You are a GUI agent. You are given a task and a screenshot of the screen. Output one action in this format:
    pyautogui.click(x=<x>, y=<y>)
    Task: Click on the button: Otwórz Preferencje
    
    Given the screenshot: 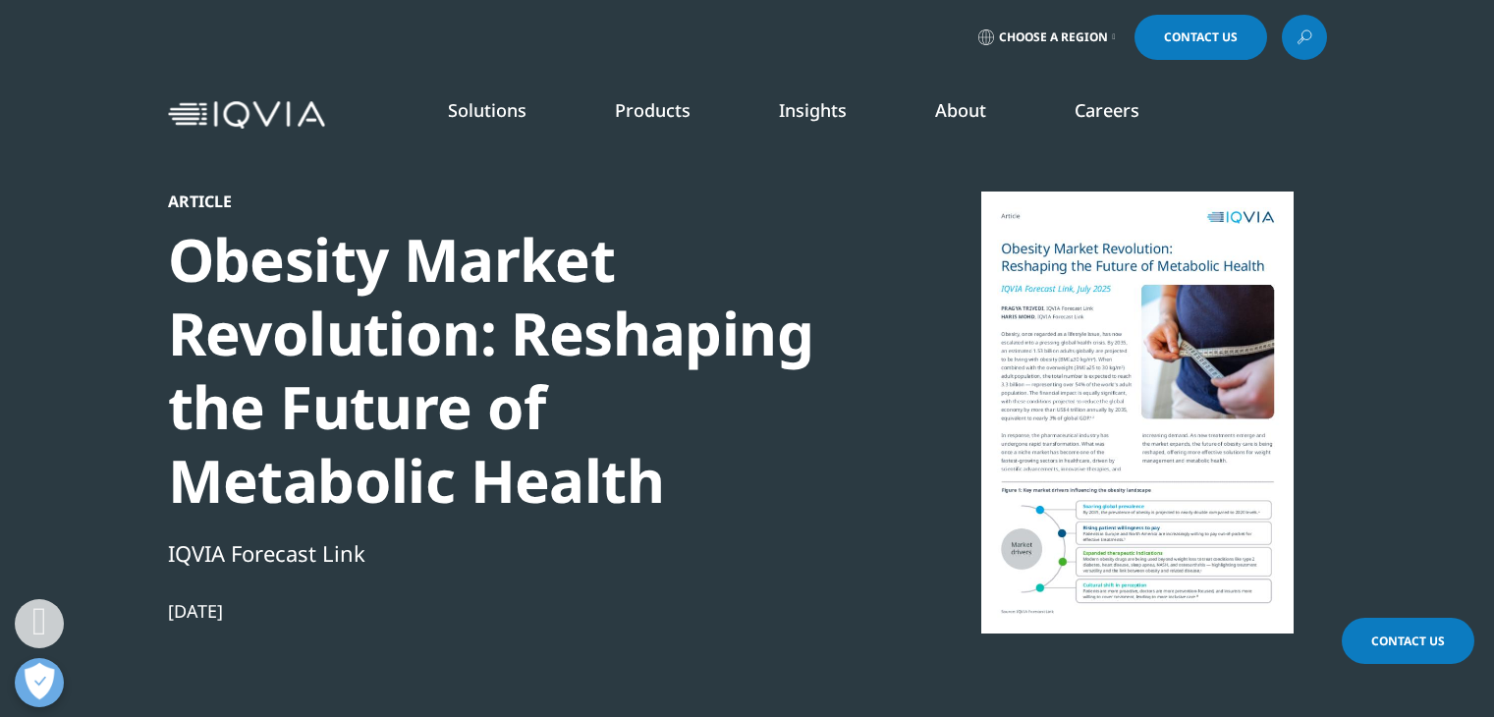 What is the action you would take?
    pyautogui.click(x=39, y=683)
    